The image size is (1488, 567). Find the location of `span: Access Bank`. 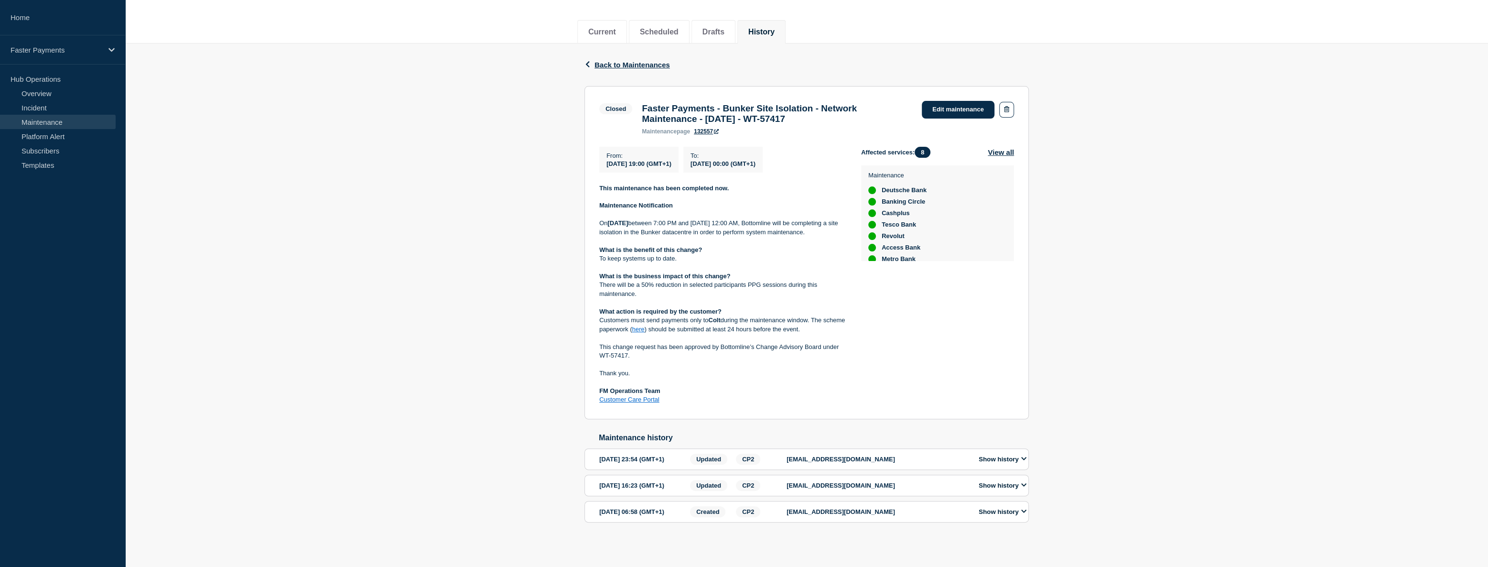

span: Access Bank is located at coordinates (901, 248).